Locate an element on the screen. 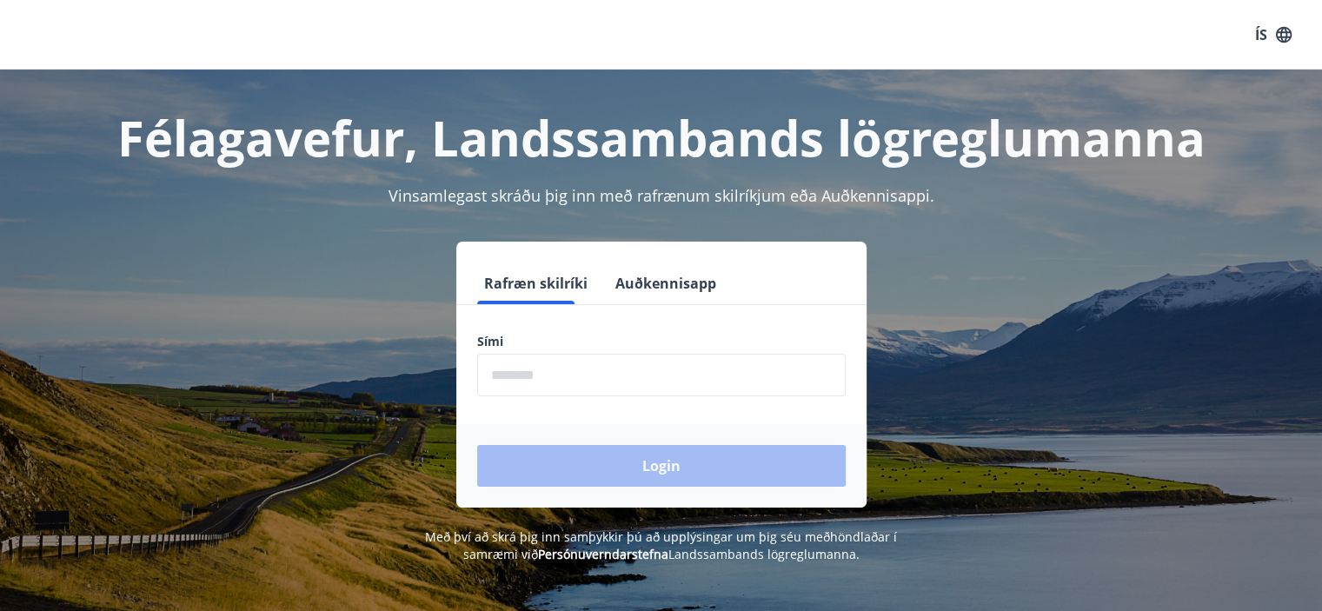 This screenshot has width=1322, height=611. span: Vinsamlegast skráðu þig inn með rafrænum skilríkjum eða Auðkennisappi. is located at coordinates (662, 196).